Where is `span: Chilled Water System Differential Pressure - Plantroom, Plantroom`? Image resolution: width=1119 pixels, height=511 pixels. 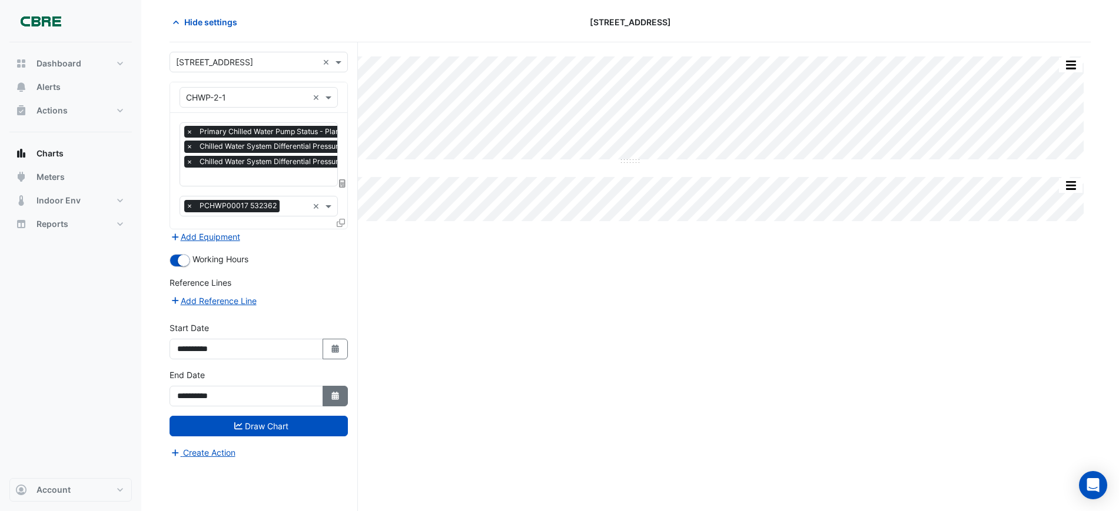
span: Chilled Water System Differential Pressure - Plantroom, Plantroom is located at coordinates (311, 147).